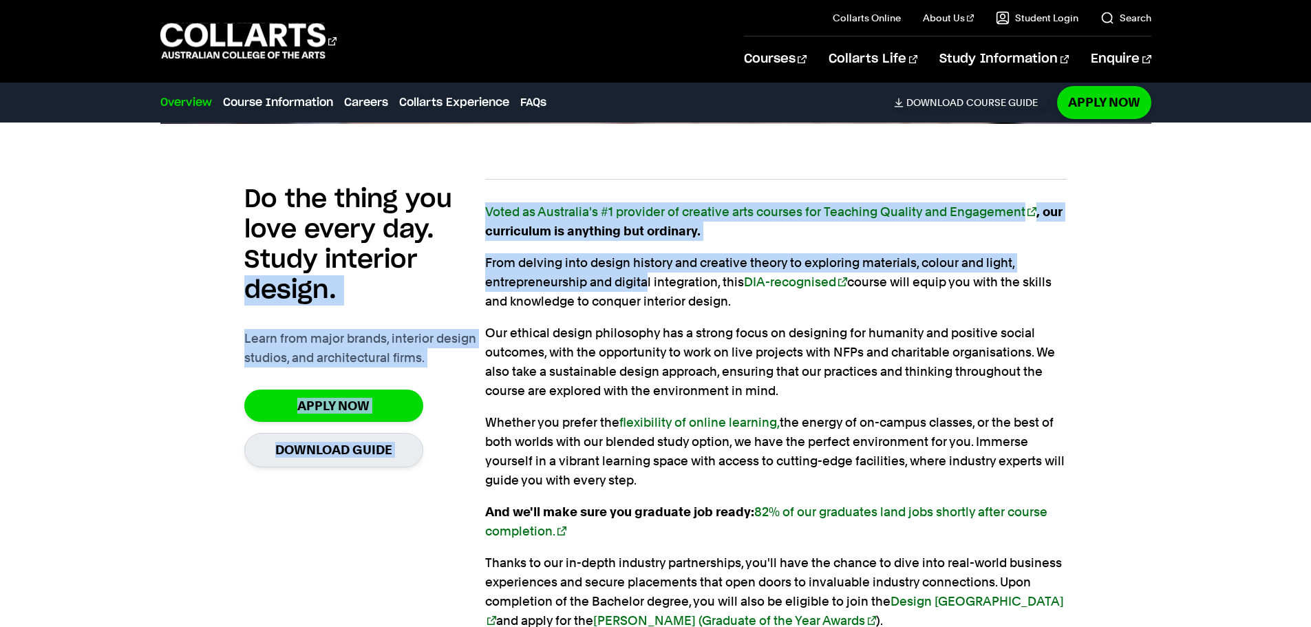  Describe the element at coordinates (1037, 18) in the screenshot. I see `a: Student Login` at that location.